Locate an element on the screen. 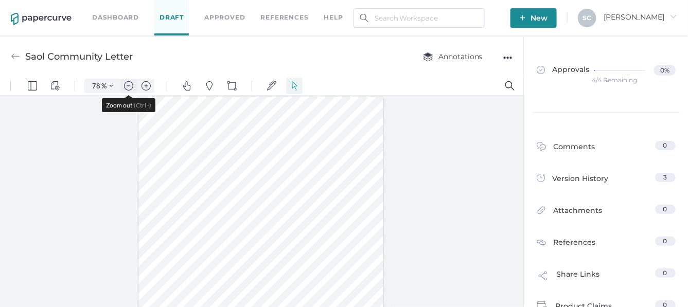  img: default-viewcontrols.svg is located at coordinates (55, 9).